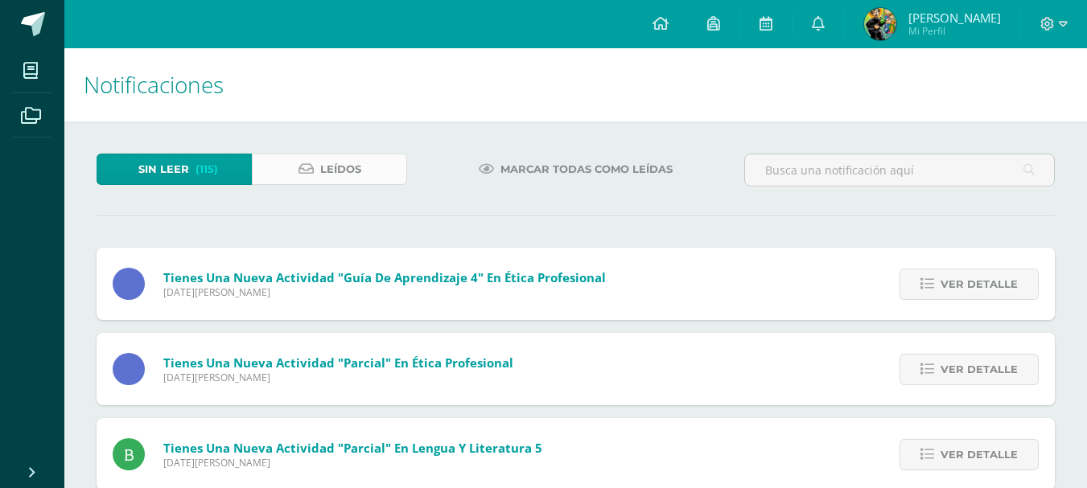  Describe the element at coordinates (899, 170) in the screenshot. I see `input: Busca una notificación aquí` at that location.